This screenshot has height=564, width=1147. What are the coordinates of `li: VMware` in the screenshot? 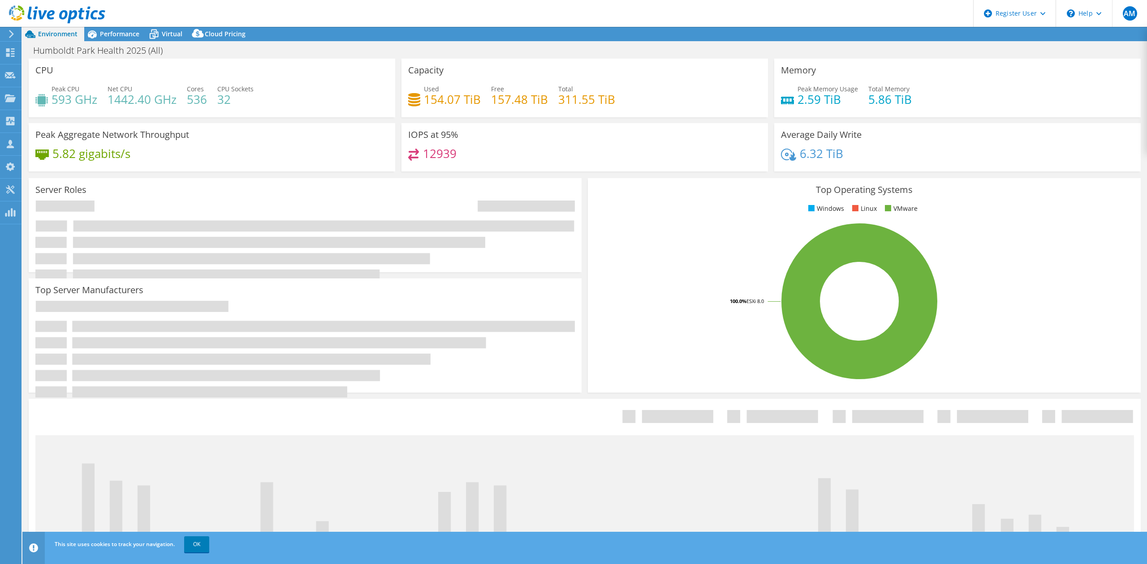 It's located at (900, 209).